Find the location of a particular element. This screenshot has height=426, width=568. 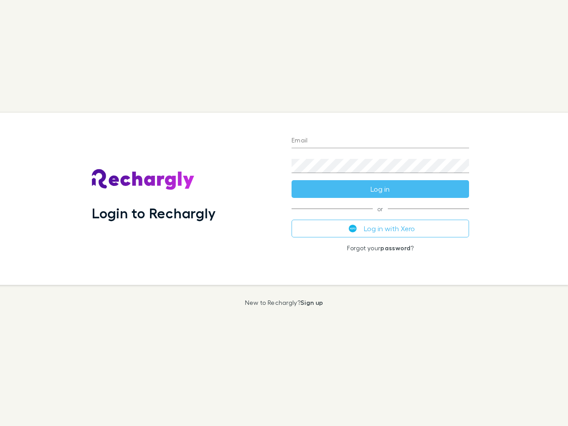

p: New to Rechargly? is located at coordinates (284, 303).